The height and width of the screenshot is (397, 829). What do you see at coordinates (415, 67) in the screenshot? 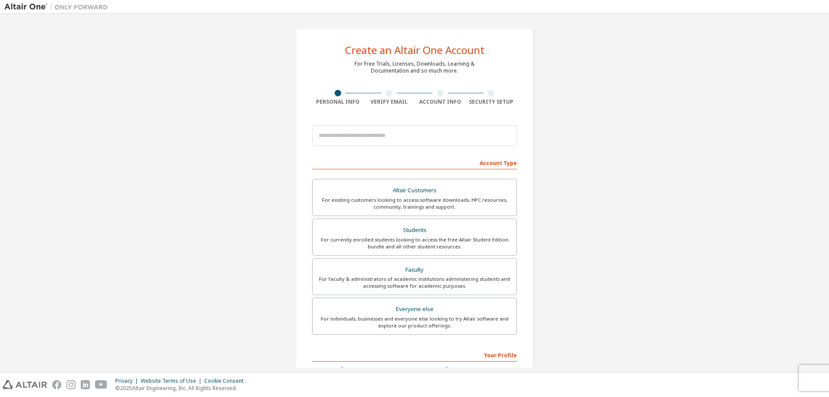
I see `div: For Free Trials, Licenses, Downloads, Learning & Documentation and so much more.` at bounding box center [415, 67].